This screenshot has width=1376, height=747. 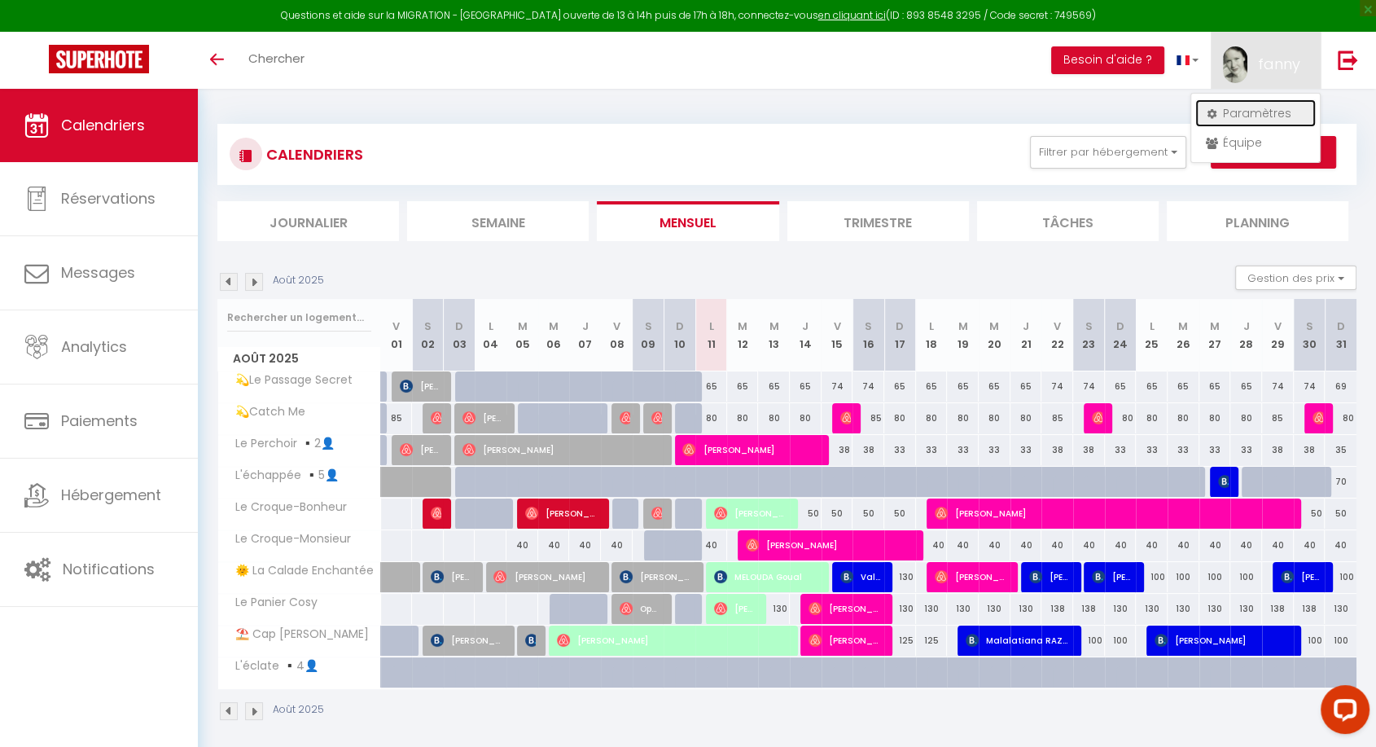 What do you see at coordinates (1348, 59) in the screenshot?
I see `img: logout` at bounding box center [1348, 59].